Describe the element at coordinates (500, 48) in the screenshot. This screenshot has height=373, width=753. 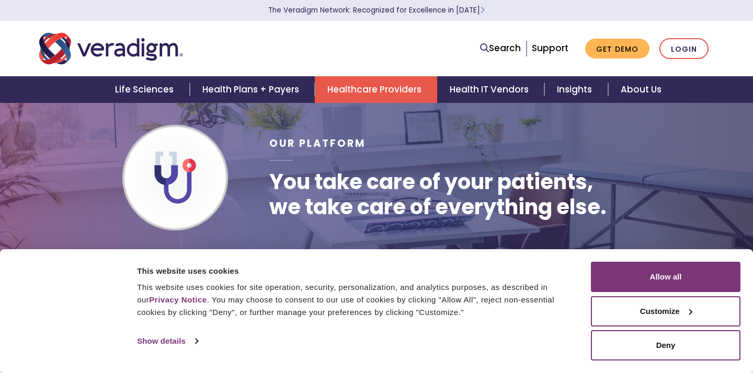
I see `a: Search` at that location.